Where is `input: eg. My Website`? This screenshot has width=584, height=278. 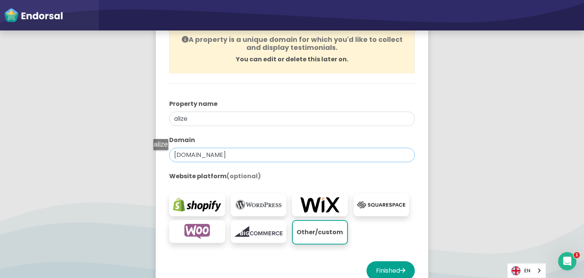 input: eg. My Website is located at coordinates (292, 119).